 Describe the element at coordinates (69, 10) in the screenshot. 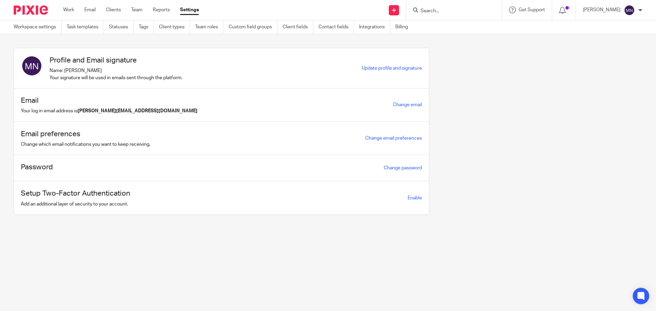

I see `a: Work` at that location.